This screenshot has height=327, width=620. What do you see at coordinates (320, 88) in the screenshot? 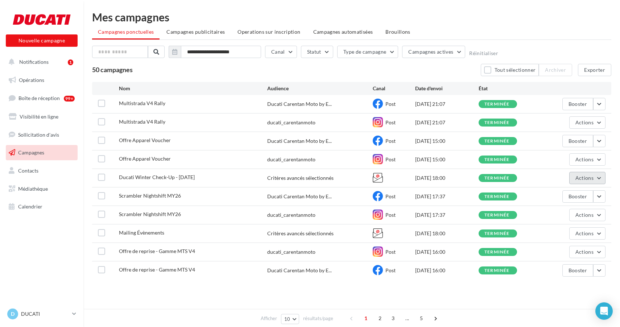
I see `div: Audience` at bounding box center [320, 88].